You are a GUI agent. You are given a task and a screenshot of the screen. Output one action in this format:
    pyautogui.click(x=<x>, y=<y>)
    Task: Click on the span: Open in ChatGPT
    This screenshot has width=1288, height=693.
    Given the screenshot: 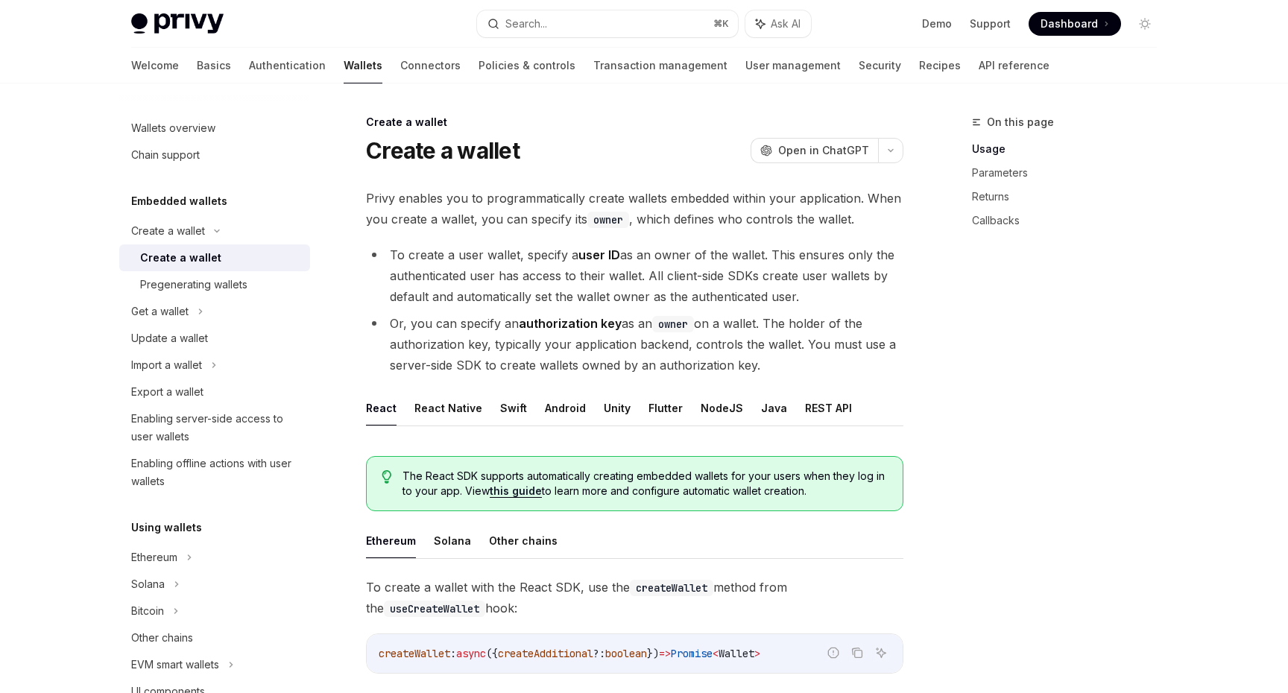 What is the action you would take?
    pyautogui.click(x=824, y=151)
    